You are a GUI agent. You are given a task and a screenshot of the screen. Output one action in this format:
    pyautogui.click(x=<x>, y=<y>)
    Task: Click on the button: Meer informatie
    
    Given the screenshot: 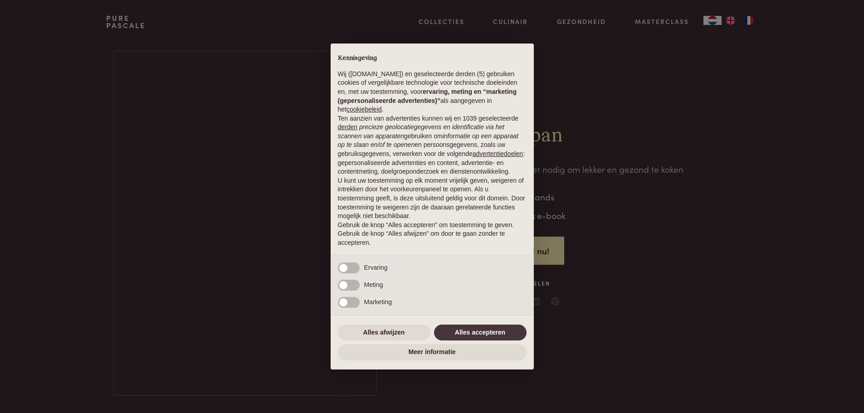 What is the action you would take?
    pyautogui.click(x=432, y=352)
    